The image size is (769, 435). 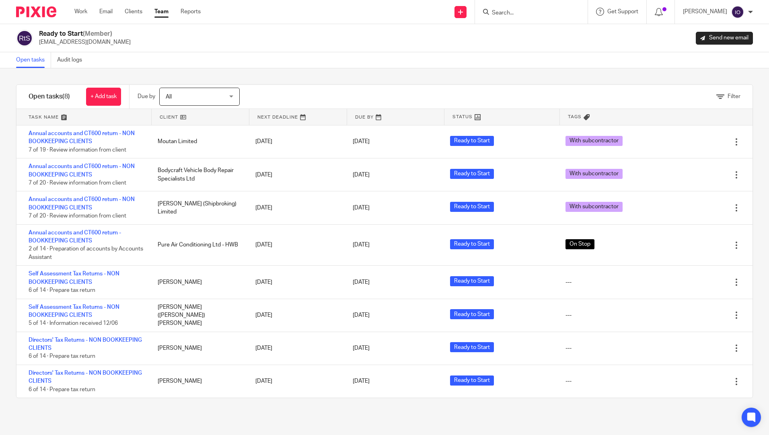 I want to click on div: Pure Air Conditioning Ltd - HWB, so click(x=198, y=245).